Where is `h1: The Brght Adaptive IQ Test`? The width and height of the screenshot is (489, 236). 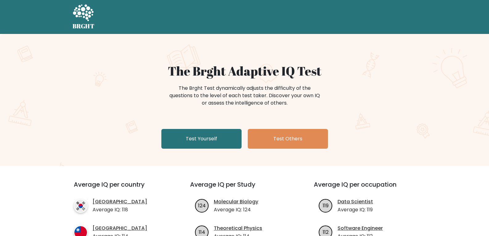
h1: The Brght Adaptive IQ Test is located at coordinates (245, 71).